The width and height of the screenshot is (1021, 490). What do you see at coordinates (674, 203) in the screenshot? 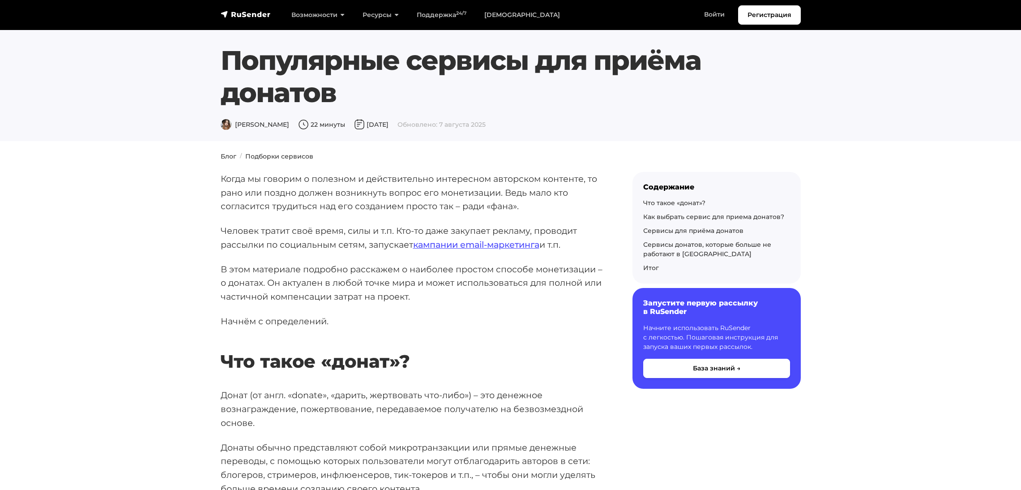
I see `a: Что такое «донат»?` at bounding box center [674, 203].